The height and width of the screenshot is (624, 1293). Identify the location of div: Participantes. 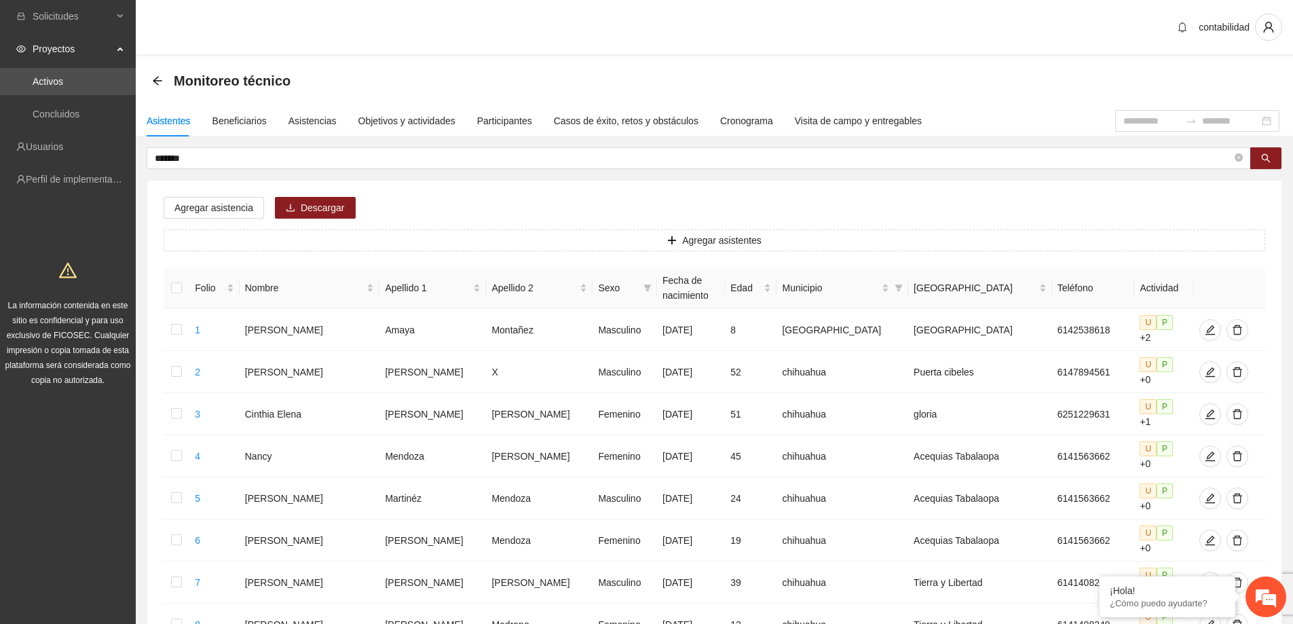
(504, 121).